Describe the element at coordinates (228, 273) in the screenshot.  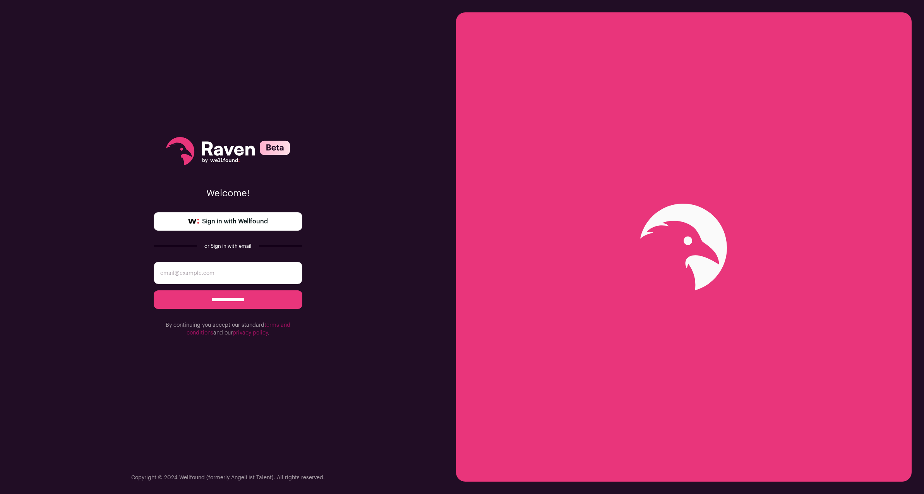
I see `input: email@example.com` at that location.